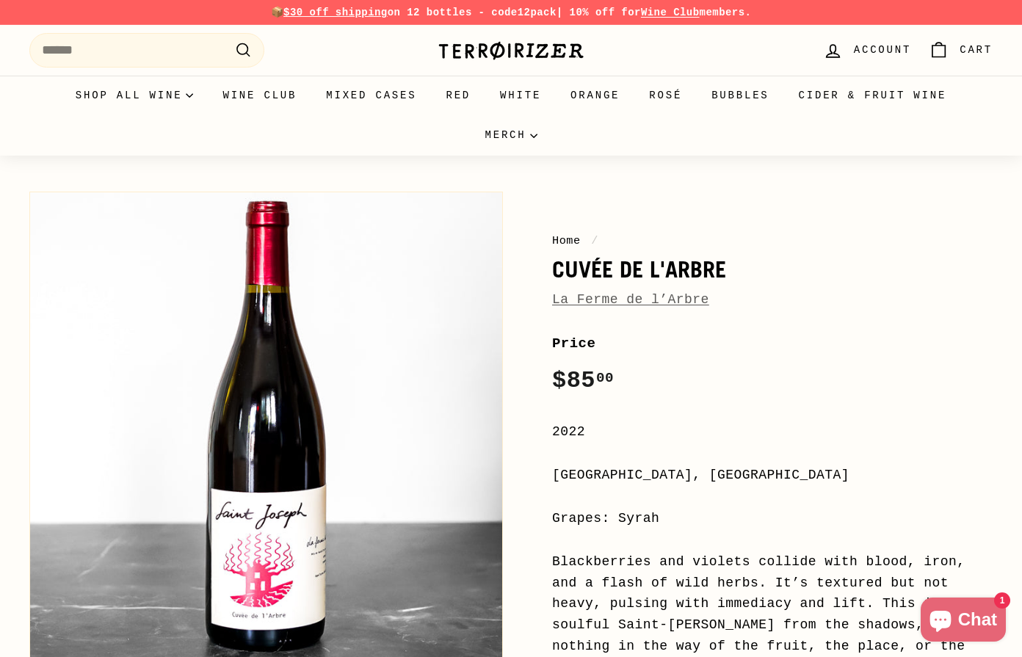 The width and height of the screenshot is (1022, 657). Describe the element at coordinates (521, 95) in the screenshot. I see `a: White` at that location.